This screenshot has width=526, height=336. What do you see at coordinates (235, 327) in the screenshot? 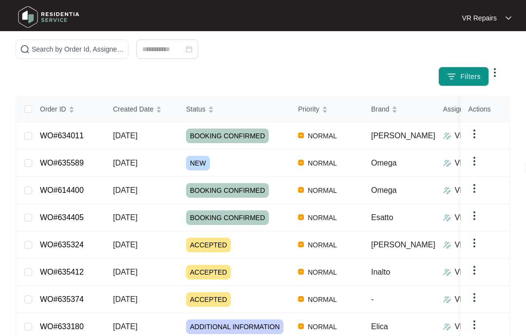
I see `span: ADDITIONAL INFORMATION` at bounding box center [235, 327].